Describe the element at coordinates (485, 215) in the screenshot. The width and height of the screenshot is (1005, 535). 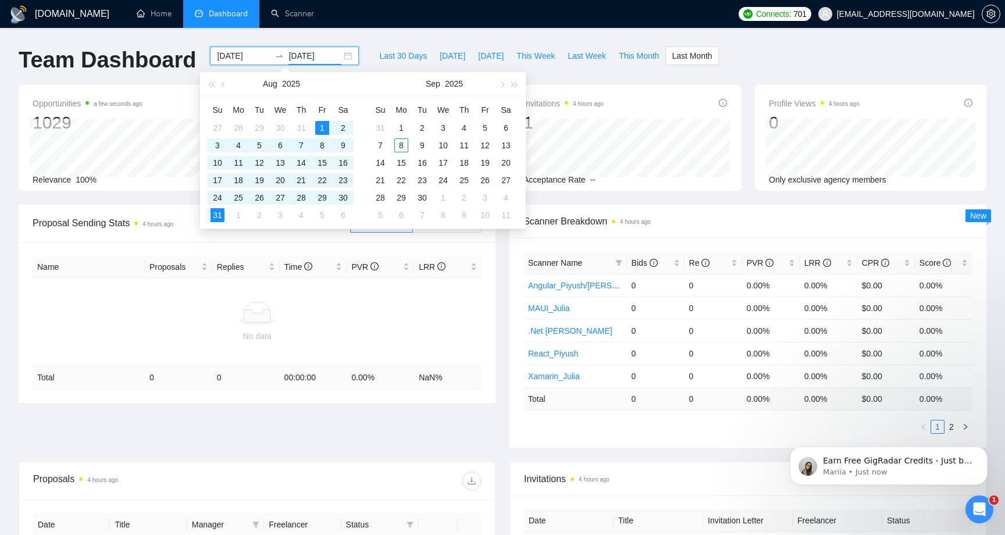
I see `td: 2025-10-10` at that location.